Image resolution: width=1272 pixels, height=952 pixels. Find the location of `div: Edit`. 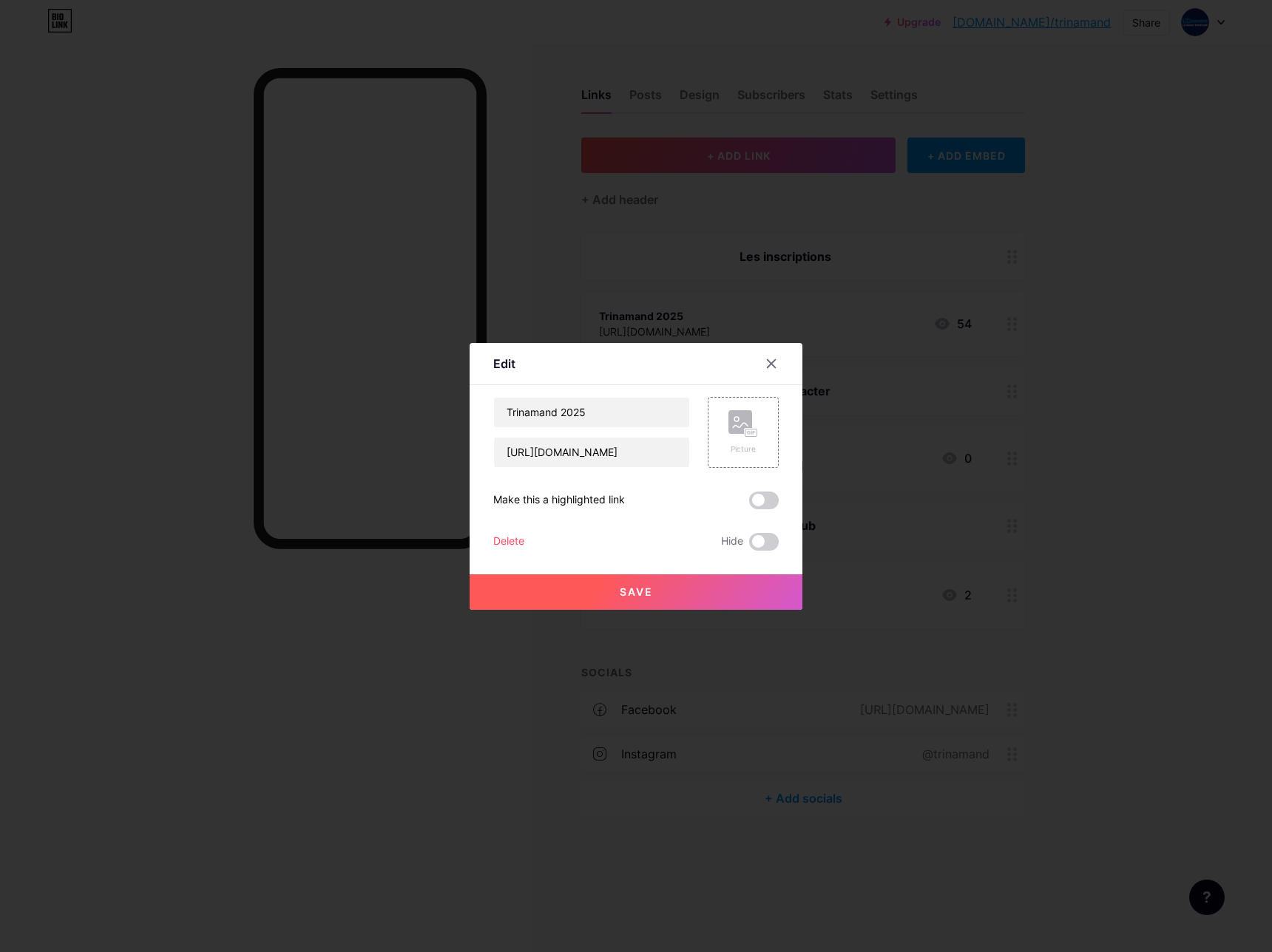

div: Edit is located at coordinates (504, 364).